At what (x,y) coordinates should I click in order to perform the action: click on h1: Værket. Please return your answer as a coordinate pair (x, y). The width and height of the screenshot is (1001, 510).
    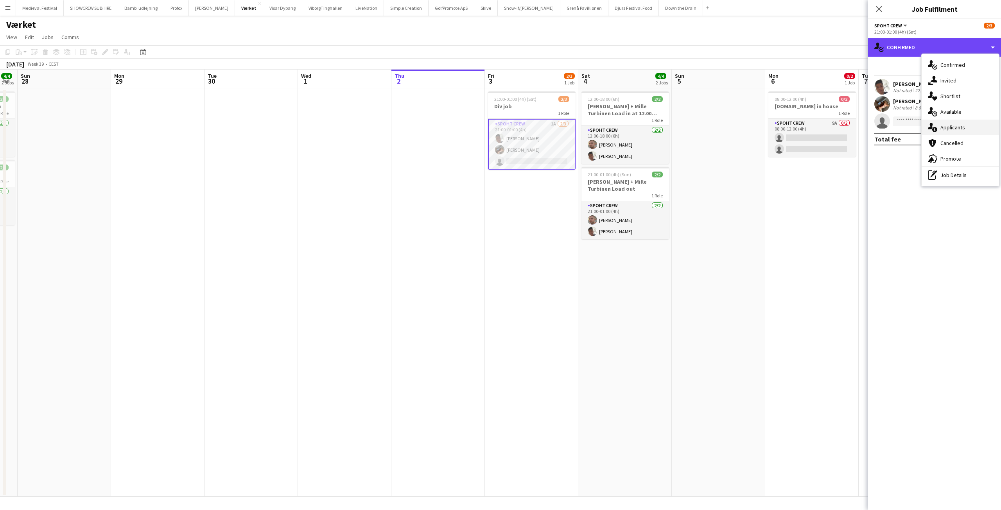
    Looking at the image, I should click on (21, 25).